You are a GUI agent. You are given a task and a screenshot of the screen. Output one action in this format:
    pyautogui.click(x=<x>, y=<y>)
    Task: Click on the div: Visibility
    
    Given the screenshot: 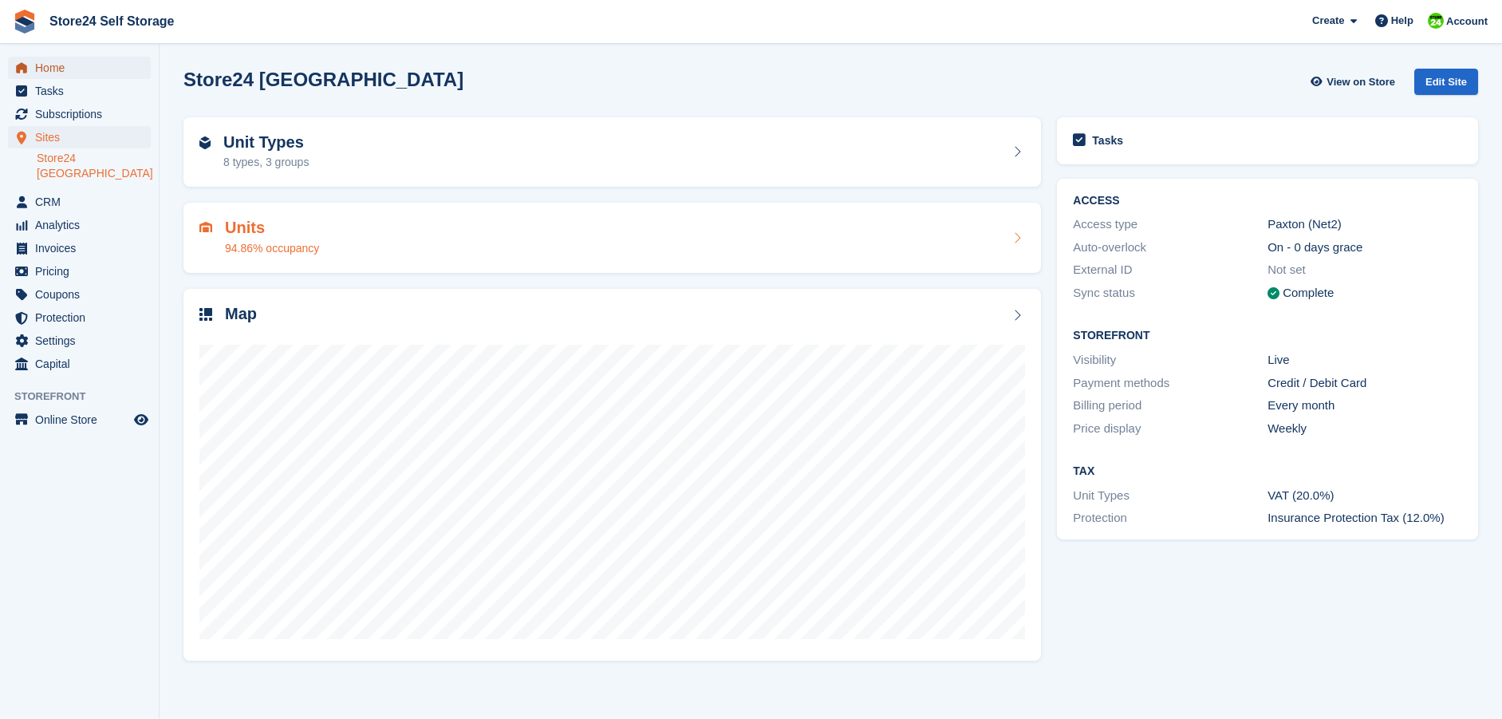 What is the action you would take?
    pyautogui.click(x=1170, y=360)
    